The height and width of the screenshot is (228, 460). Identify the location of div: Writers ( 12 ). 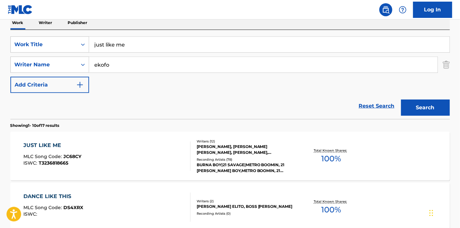
(246, 141).